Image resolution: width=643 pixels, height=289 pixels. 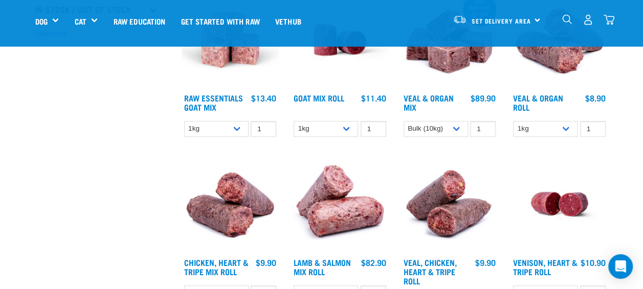 What do you see at coordinates (595, 98) in the screenshot?
I see `div: $8.90` at bounding box center [595, 98].